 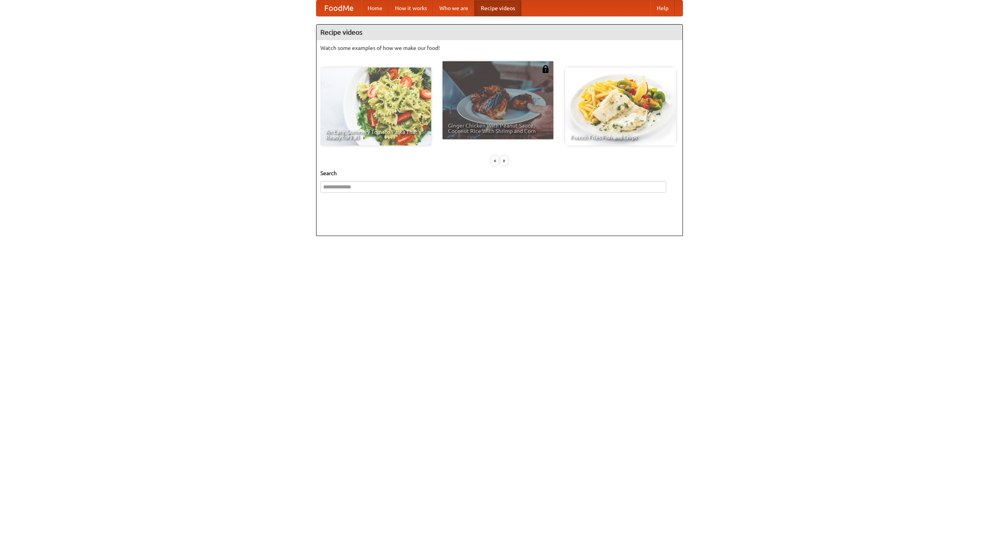 What do you see at coordinates (454, 8) in the screenshot?
I see `a: Who we are` at bounding box center [454, 8].